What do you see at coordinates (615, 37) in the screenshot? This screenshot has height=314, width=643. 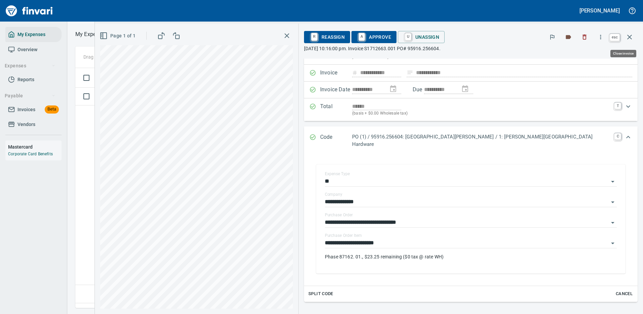 I see `a: esc` at bounding box center [615, 37].